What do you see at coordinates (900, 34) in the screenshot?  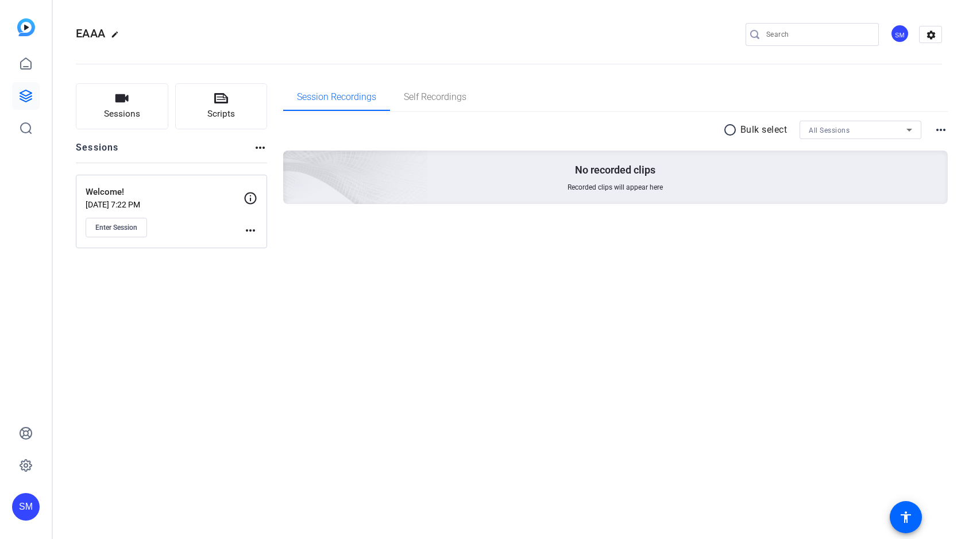 I see `ngx-avatar: Stefan Maucher` at bounding box center [900, 34].